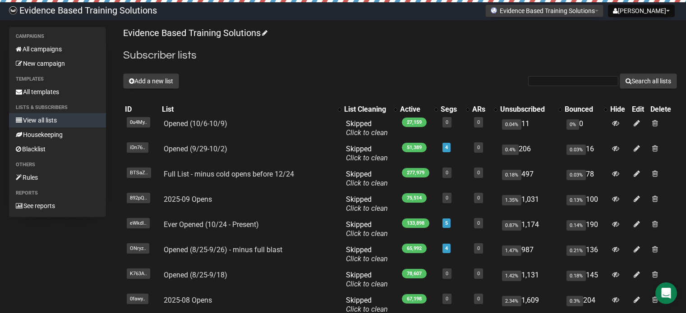  What do you see at coordinates (530, 204) in the screenshot?
I see `td: 1,031` at bounding box center [530, 204].